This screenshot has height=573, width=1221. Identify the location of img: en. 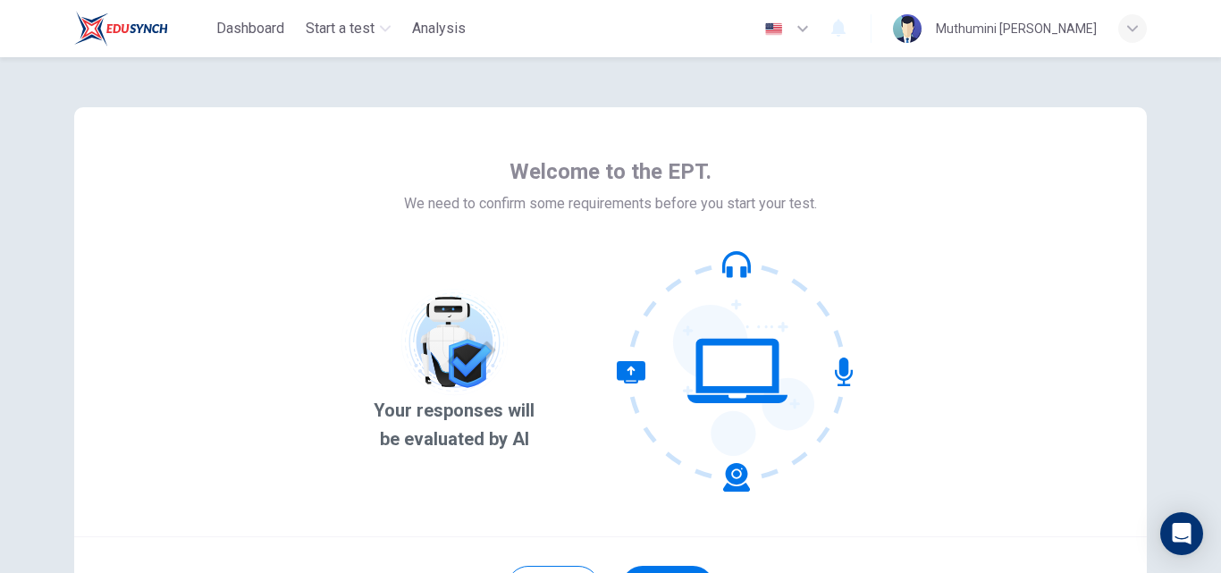
(773, 29).